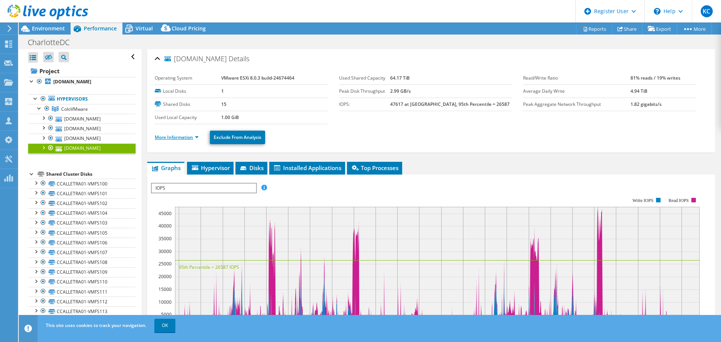 Image resolution: width=721 pixels, height=342 pixels. Describe the element at coordinates (82, 282) in the screenshot. I see `a: CCALLETRA01-VMFS110` at that location.